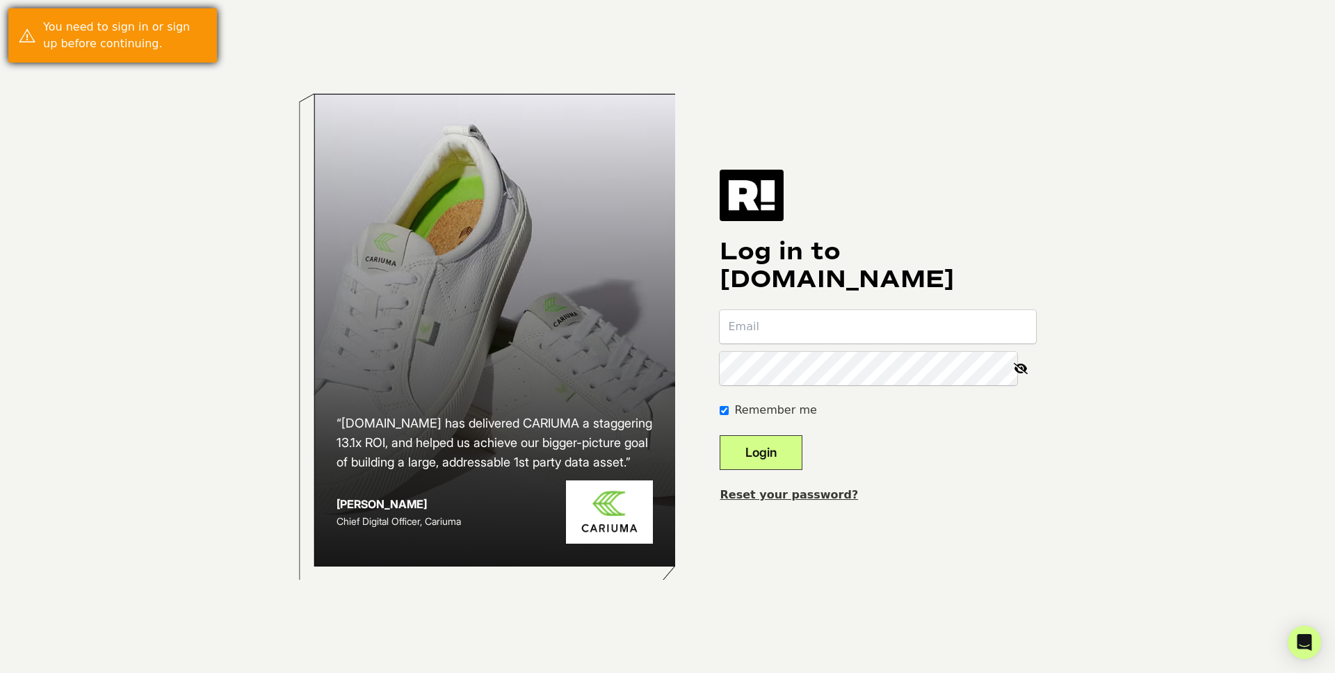  What do you see at coordinates (789, 494) in the screenshot?
I see `a: Reset your password?` at bounding box center [789, 494].